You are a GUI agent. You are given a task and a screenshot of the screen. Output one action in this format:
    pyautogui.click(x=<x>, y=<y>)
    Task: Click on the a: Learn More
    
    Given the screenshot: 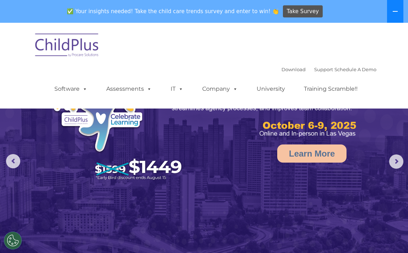 What is the action you would take?
    pyautogui.click(x=312, y=153)
    